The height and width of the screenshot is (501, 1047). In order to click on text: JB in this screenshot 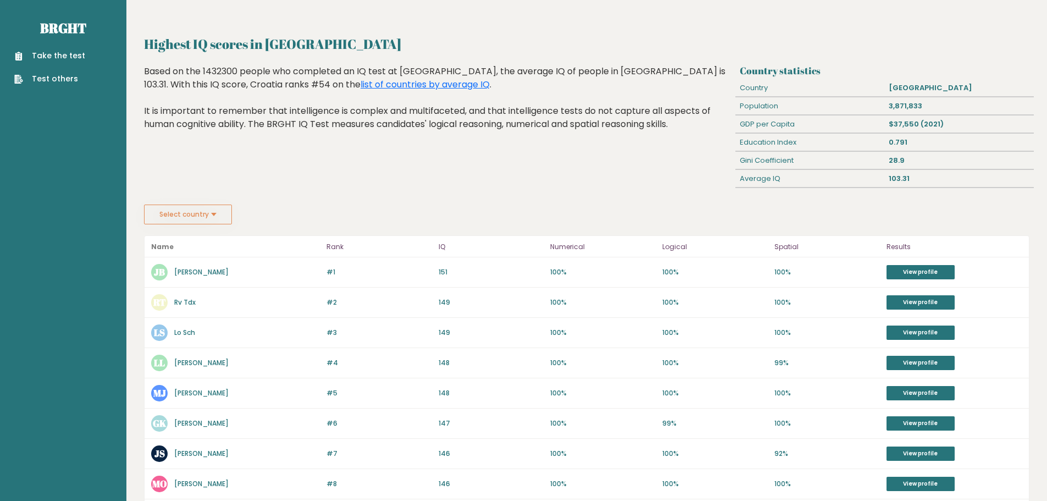, I will do `click(159, 272)`.